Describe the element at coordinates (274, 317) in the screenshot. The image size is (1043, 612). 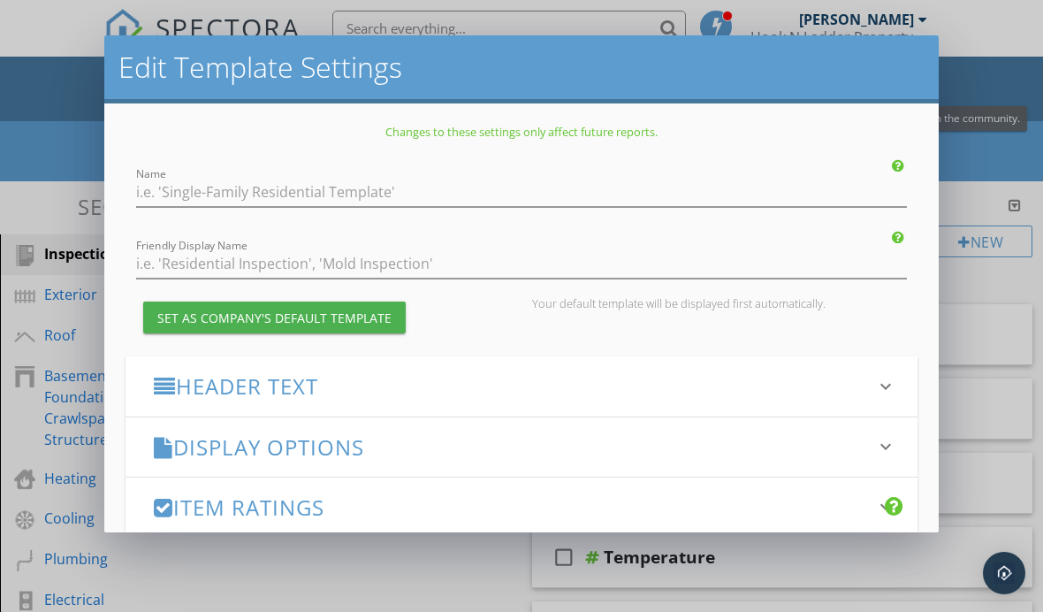
I see `button: Set as Company's Default Template` at that location.